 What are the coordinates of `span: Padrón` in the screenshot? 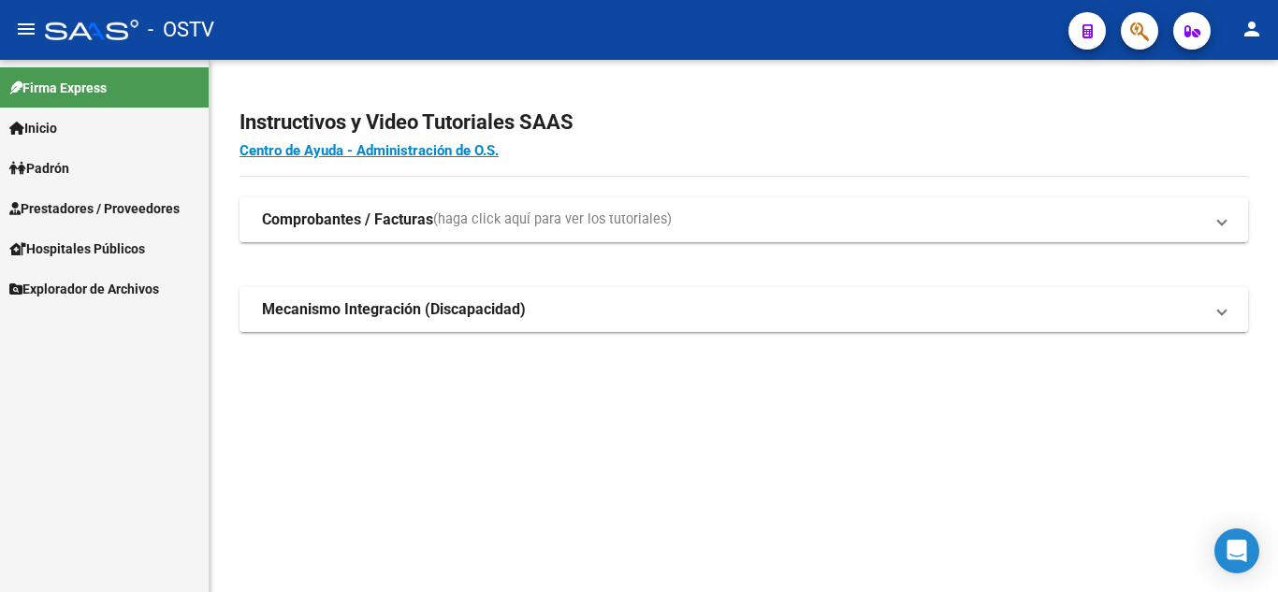 It's located at (39, 168).